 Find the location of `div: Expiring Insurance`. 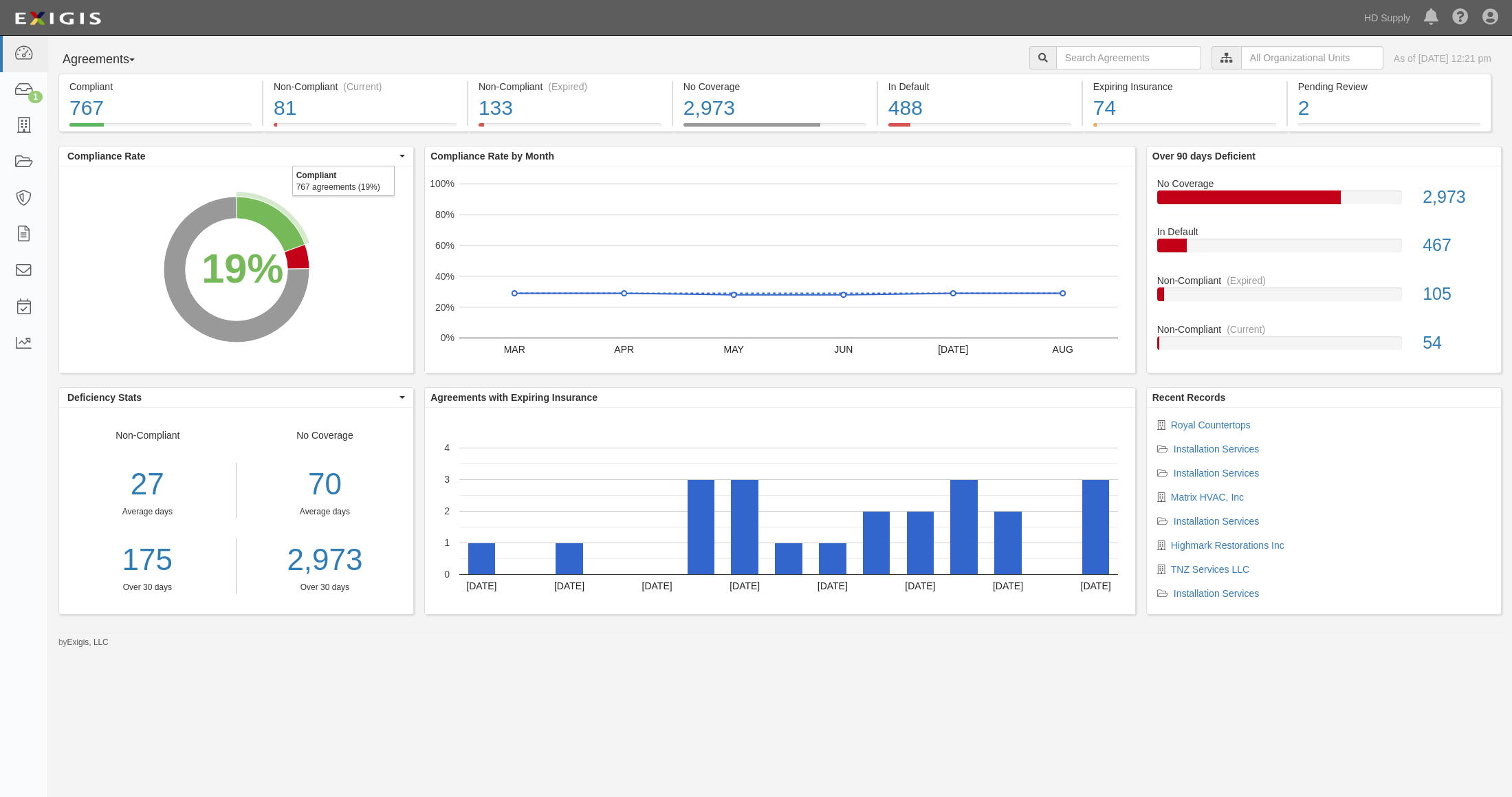

div: Expiring Insurance is located at coordinates (1185, 87).